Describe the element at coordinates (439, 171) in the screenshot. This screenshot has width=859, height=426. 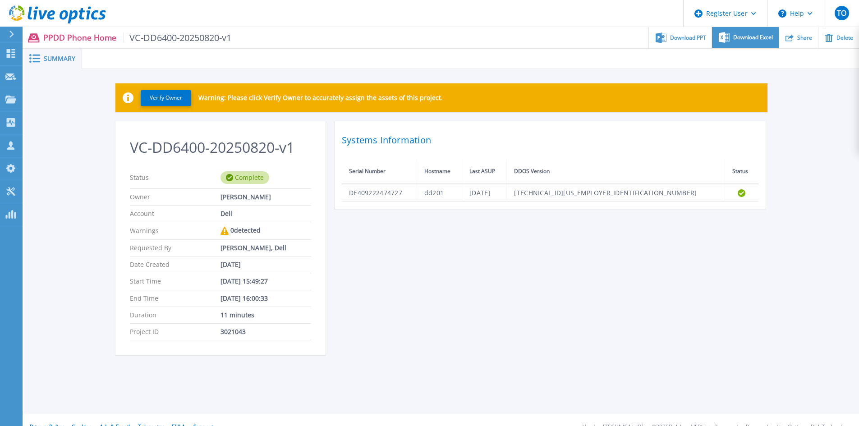
I see `th: Hostname` at that location.